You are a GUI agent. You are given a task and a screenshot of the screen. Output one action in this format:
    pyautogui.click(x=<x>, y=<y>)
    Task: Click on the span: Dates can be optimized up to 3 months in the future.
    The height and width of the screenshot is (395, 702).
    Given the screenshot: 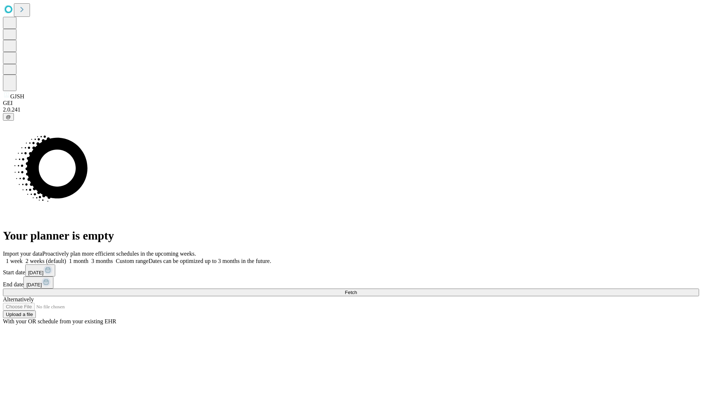 What is the action you would take?
    pyautogui.click(x=210, y=261)
    